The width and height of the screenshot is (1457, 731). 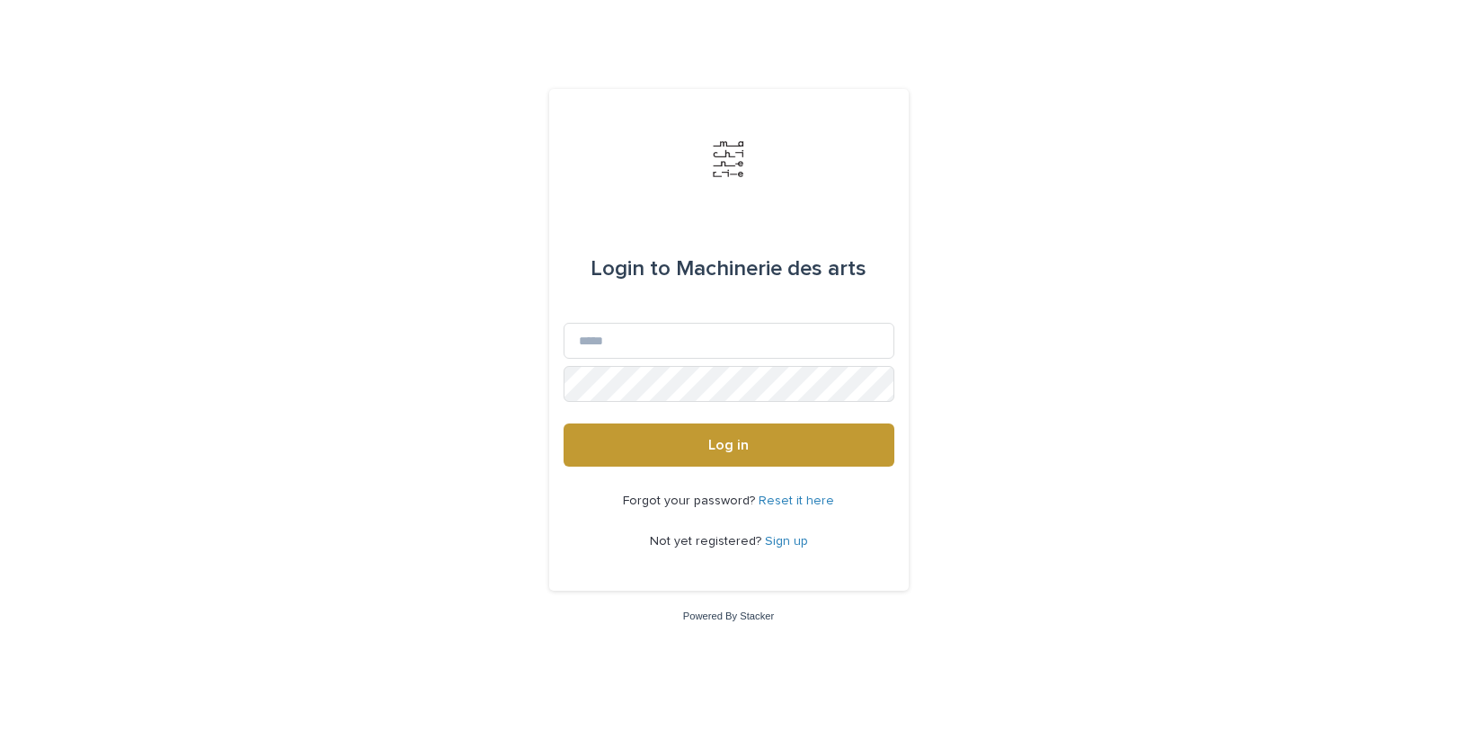 I want to click on button: Log in, so click(x=729, y=445).